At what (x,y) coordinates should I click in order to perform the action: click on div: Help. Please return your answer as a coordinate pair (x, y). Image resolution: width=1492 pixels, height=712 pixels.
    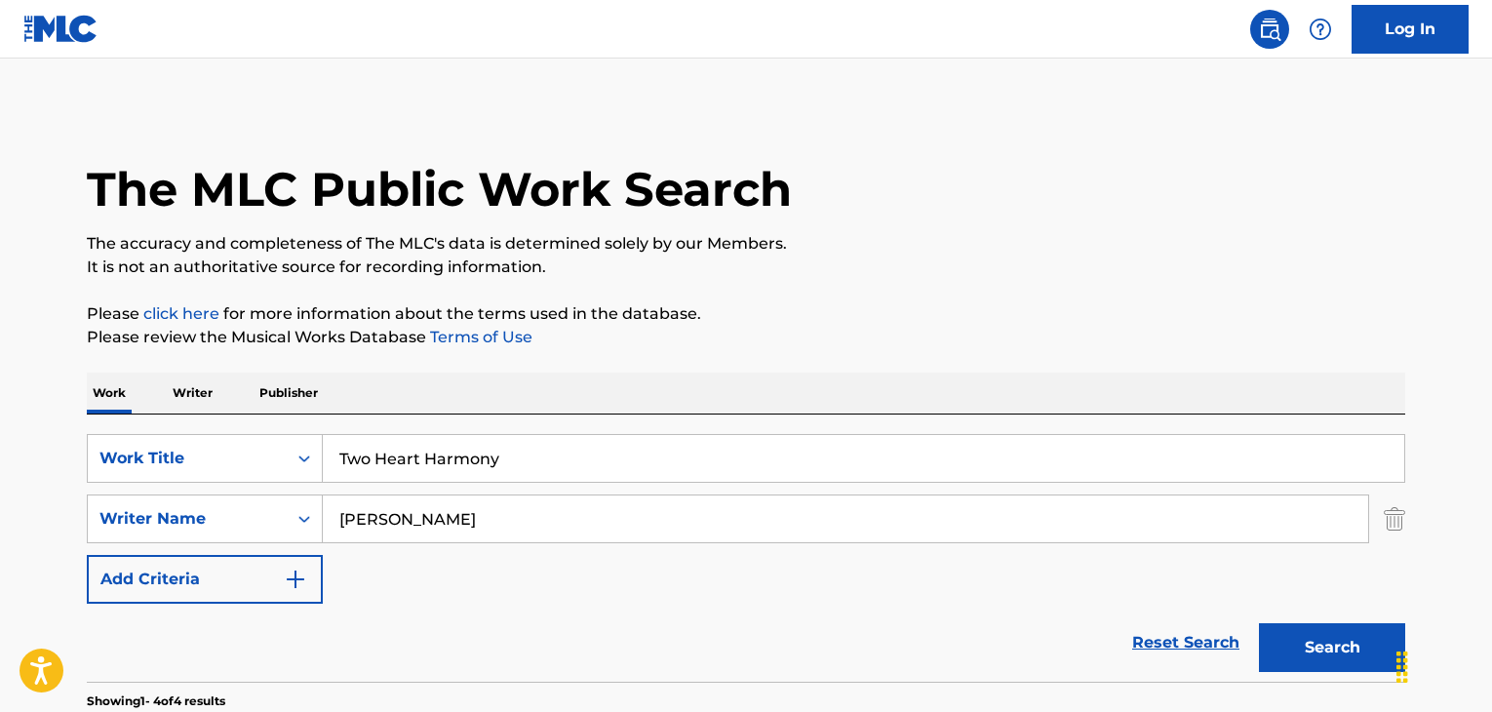
    Looking at the image, I should click on (1320, 29).